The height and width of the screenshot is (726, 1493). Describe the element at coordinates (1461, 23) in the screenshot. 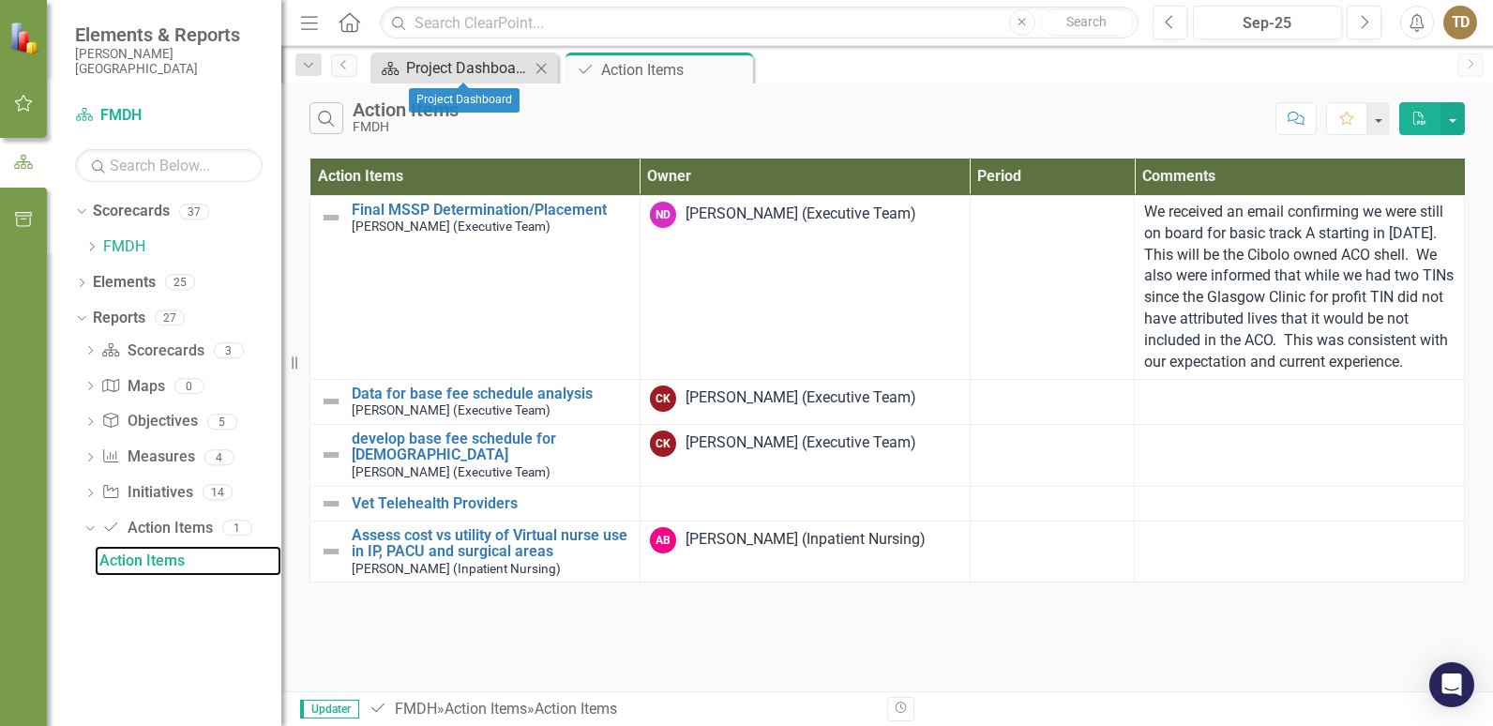

I see `div: TD` at that location.